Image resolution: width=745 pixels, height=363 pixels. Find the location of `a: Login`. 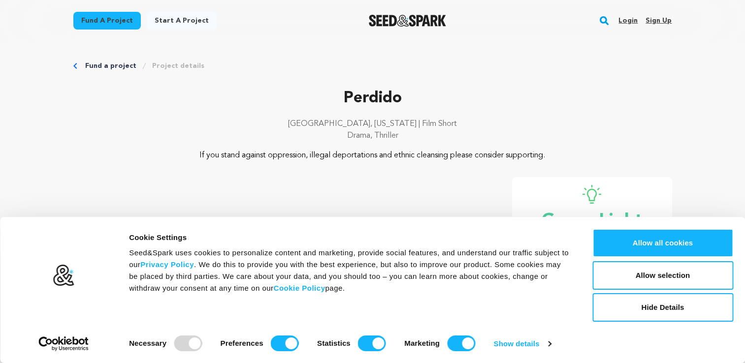

a: Login is located at coordinates (627, 21).